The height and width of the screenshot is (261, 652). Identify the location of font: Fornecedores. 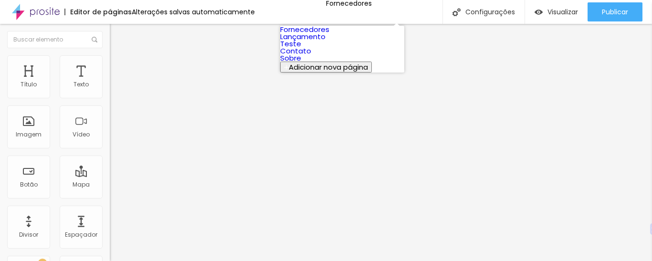
(304, 29).